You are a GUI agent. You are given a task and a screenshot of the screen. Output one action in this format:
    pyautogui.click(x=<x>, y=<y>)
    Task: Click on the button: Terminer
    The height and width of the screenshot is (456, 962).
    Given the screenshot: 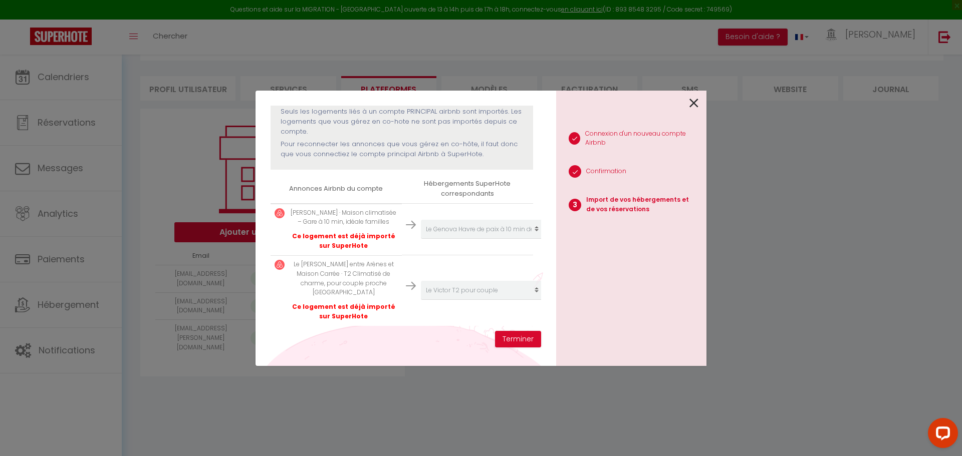 What is the action you would take?
    pyautogui.click(x=518, y=340)
    